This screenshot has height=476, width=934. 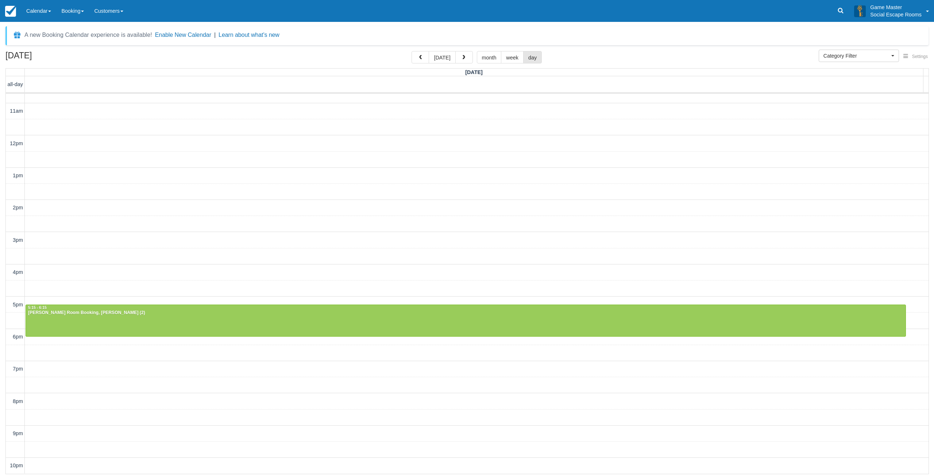 I want to click on a: Learn about what's new, so click(x=249, y=35).